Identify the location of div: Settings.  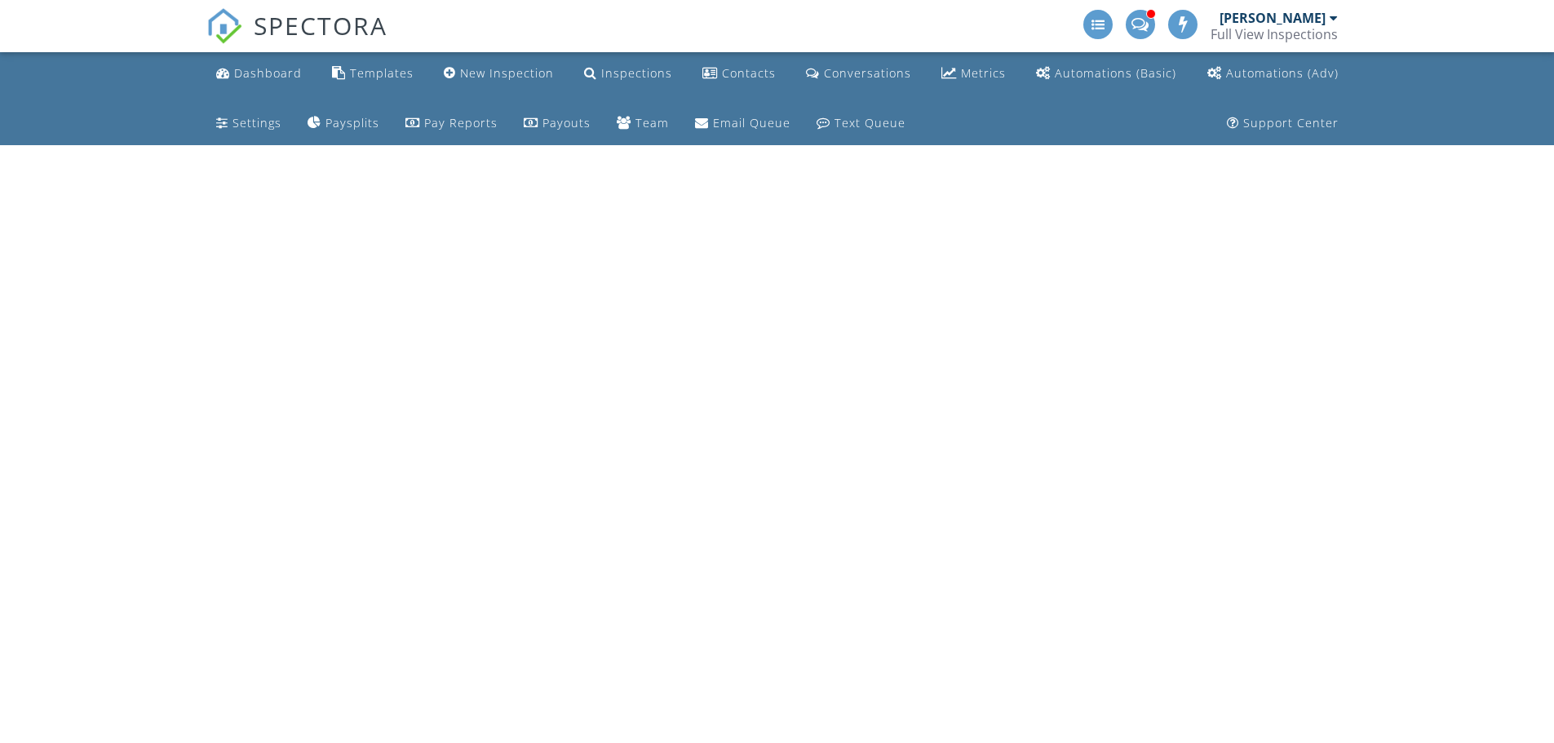
(257, 122).